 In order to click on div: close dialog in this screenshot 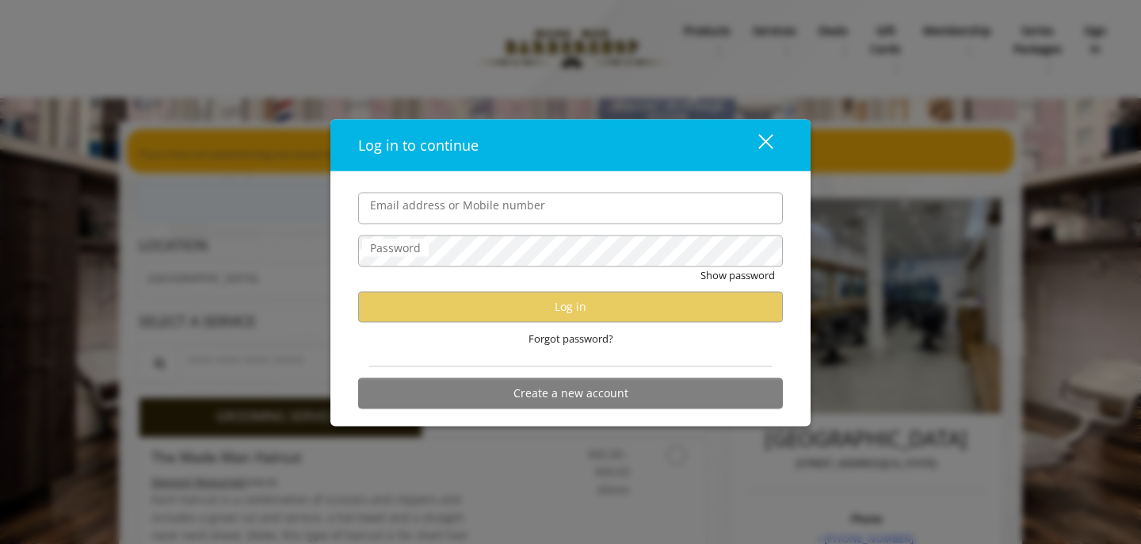, I will do `click(756, 145)`.